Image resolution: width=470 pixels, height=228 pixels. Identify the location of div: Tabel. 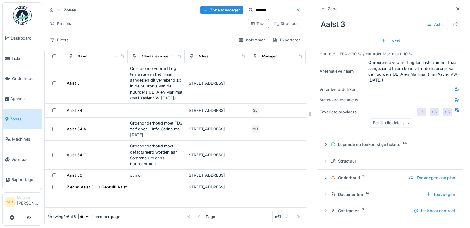
(258, 23).